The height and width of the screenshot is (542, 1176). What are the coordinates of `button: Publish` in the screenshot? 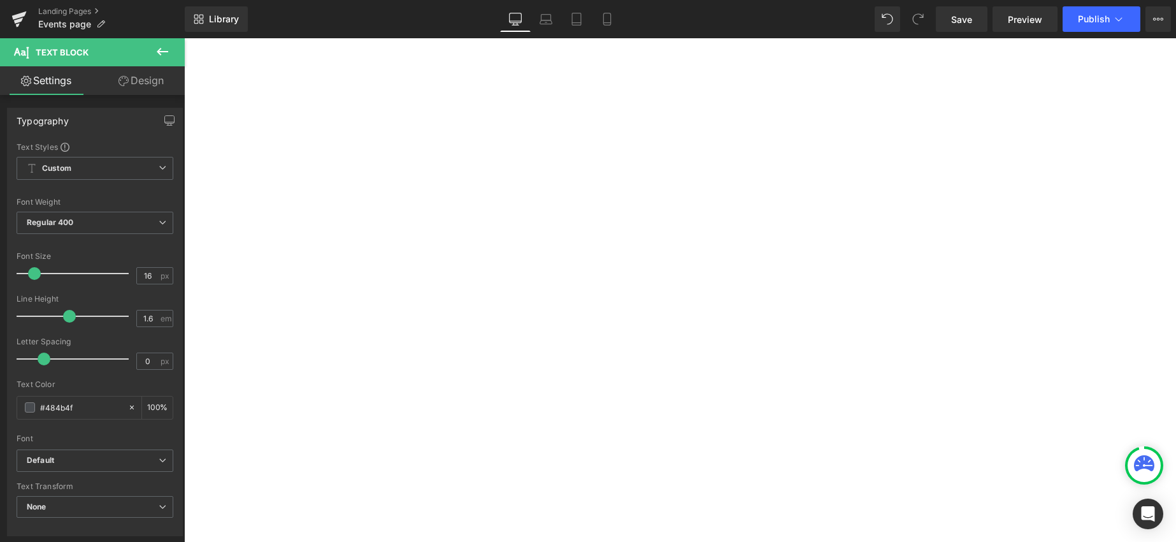 It's located at (1102, 19).